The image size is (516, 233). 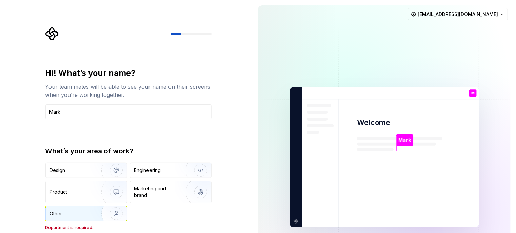 I want to click on div: Product, so click(x=59, y=192).